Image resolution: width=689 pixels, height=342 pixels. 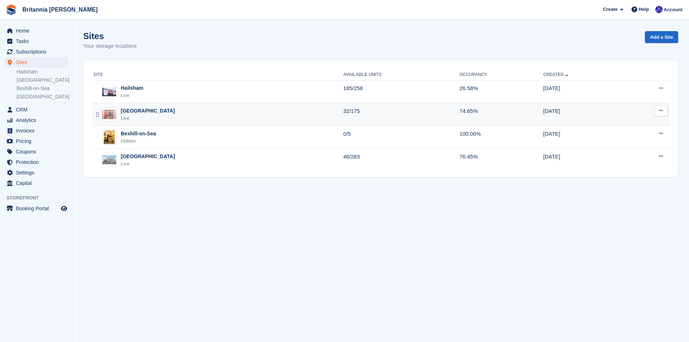 I want to click on span: Protection, so click(x=38, y=162).